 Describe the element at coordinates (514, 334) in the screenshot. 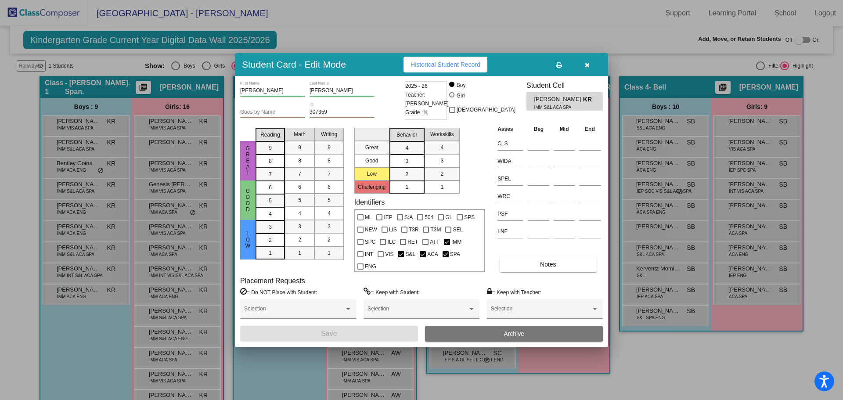

I see `span: Archive` at that location.